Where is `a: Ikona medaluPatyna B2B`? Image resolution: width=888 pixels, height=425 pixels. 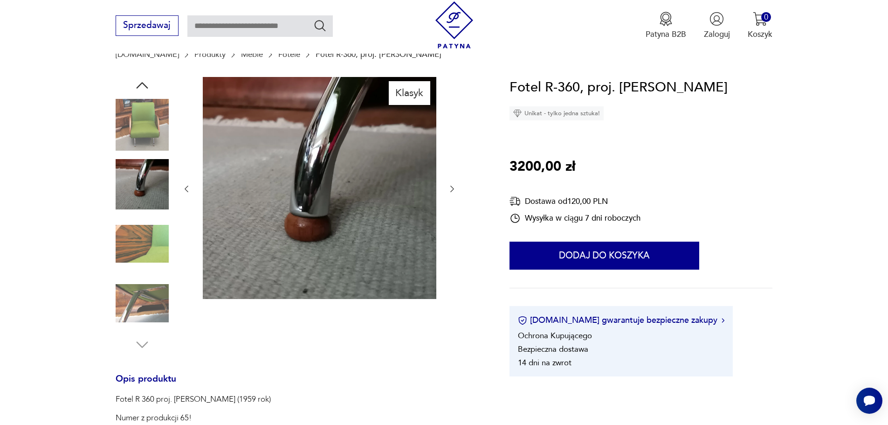 a: Ikona medaluPatyna B2B is located at coordinates (666, 26).